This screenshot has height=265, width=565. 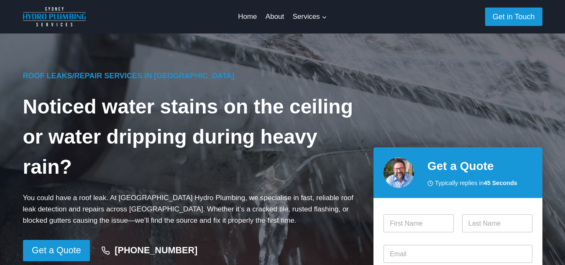 What do you see at coordinates (480, 166) in the screenshot?
I see `h2: Get a Quote` at bounding box center [480, 166].